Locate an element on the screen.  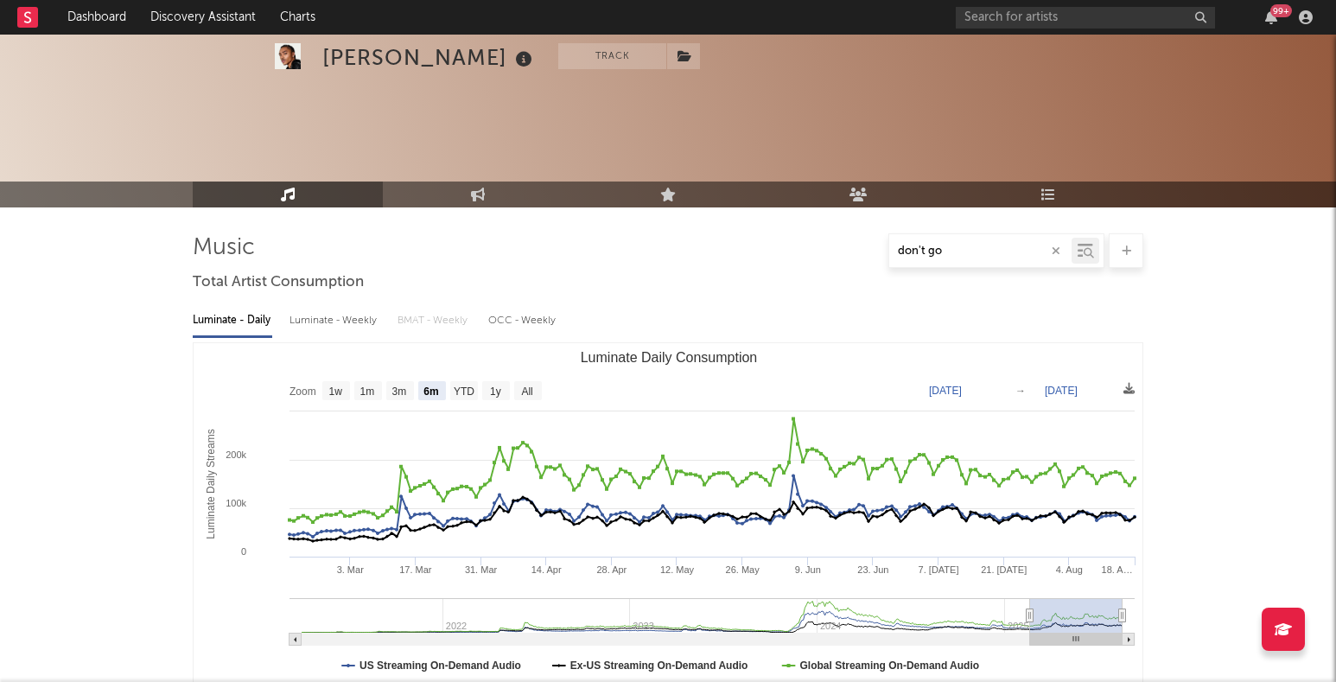
text: Zoom is located at coordinates (303, 392).